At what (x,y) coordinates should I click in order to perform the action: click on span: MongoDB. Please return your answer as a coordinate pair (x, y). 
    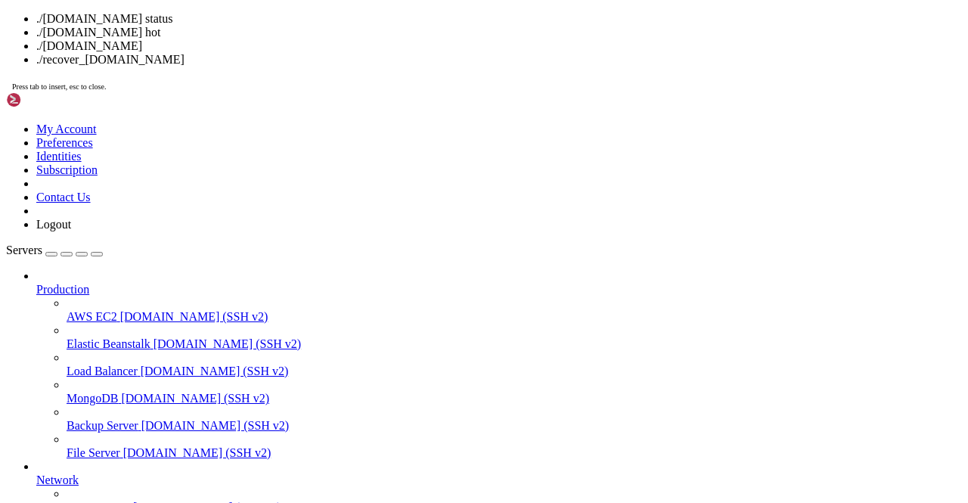
    Looking at the image, I should click on (92, 398).